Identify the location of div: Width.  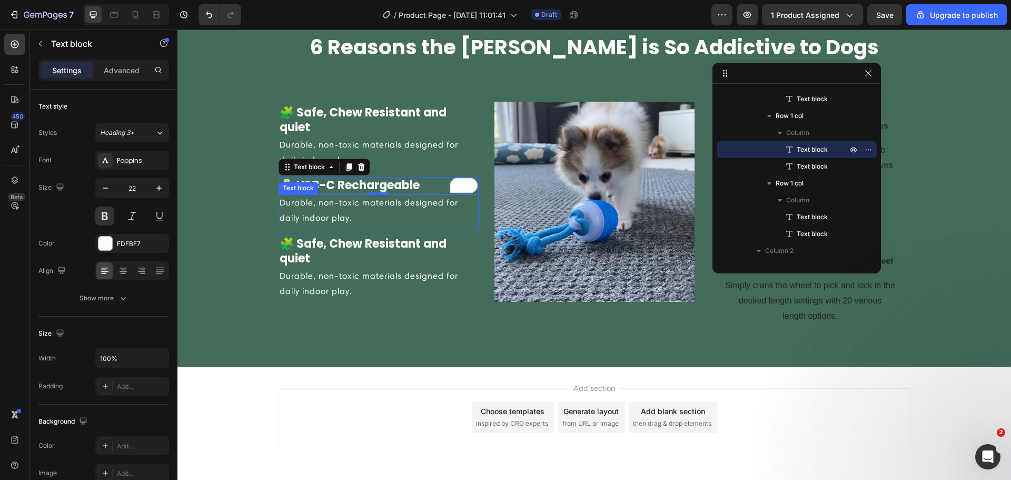
(47, 358).